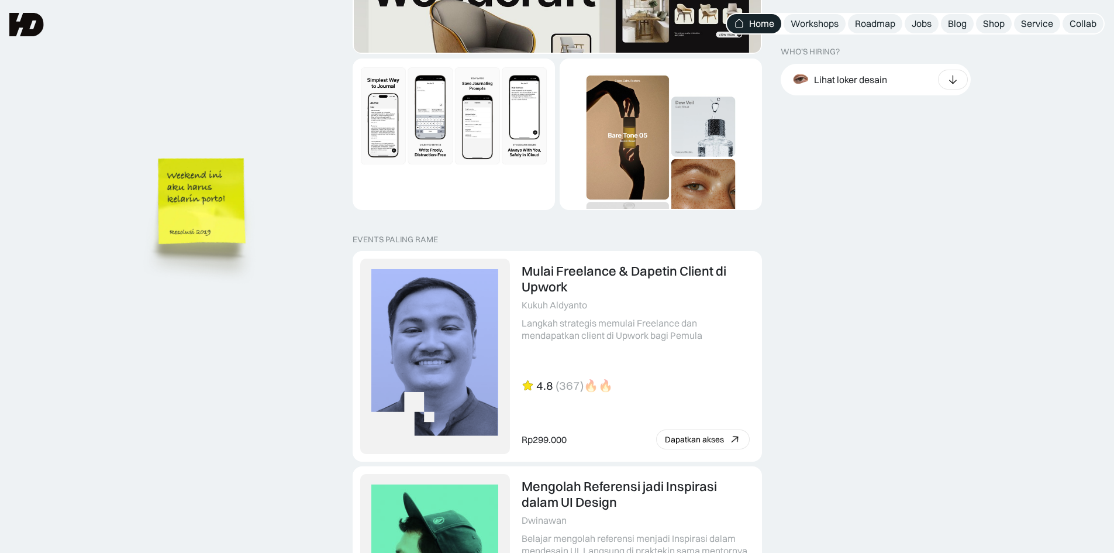 The height and width of the screenshot is (553, 1114). What do you see at coordinates (703, 439) in the screenshot?
I see `a: Dapatkan akses` at bounding box center [703, 439].